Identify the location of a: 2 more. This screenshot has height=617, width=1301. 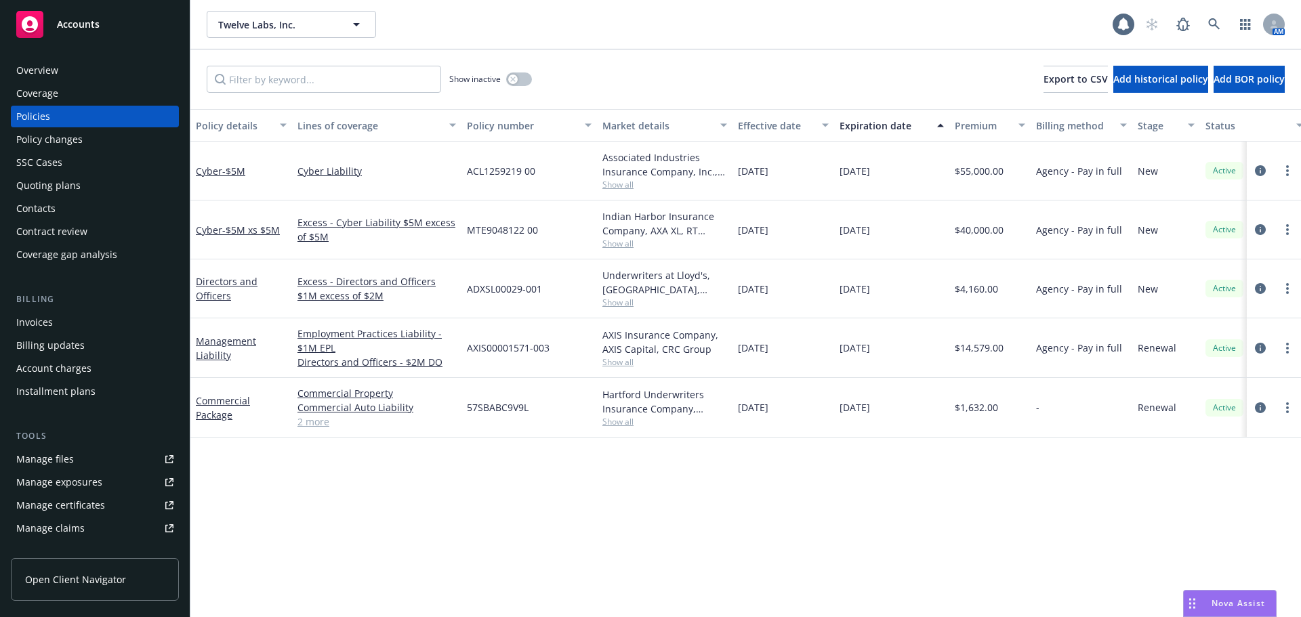
(377, 422).